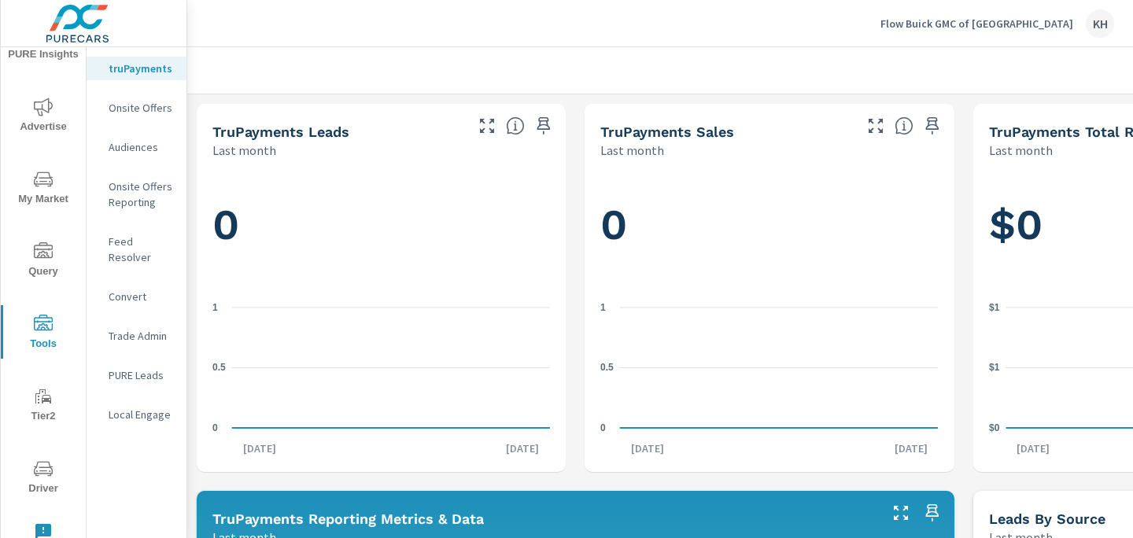  Describe the element at coordinates (136, 249) in the screenshot. I see `div: Feed Resolver` at that location.